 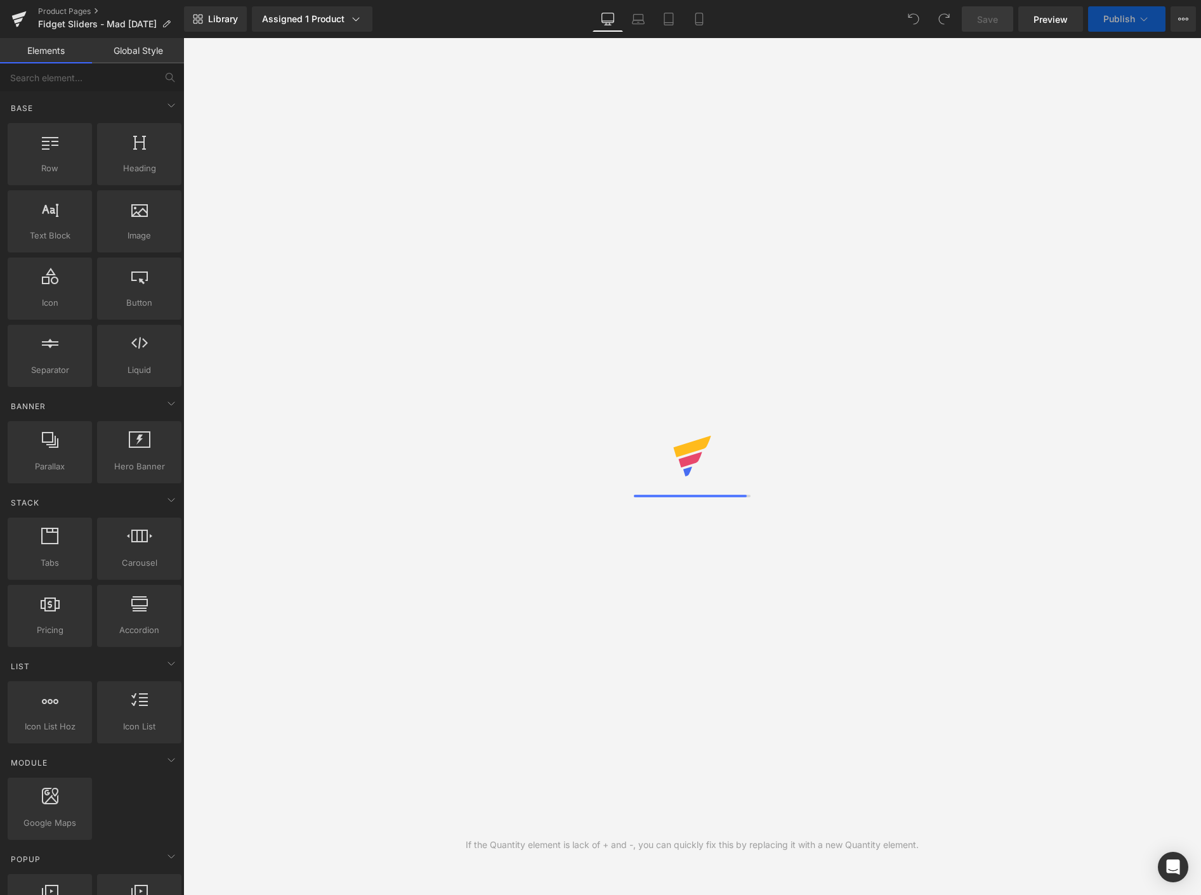 I want to click on span: Pricing, so click(x=49, y=630).